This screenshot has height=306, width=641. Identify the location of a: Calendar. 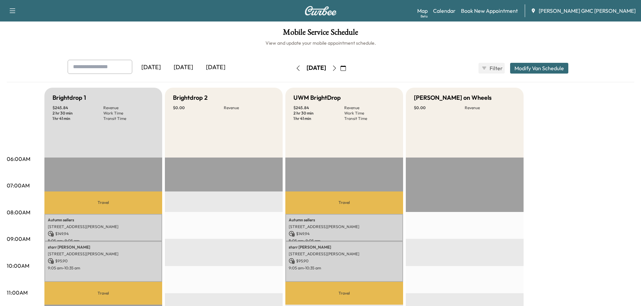
(444, 11).